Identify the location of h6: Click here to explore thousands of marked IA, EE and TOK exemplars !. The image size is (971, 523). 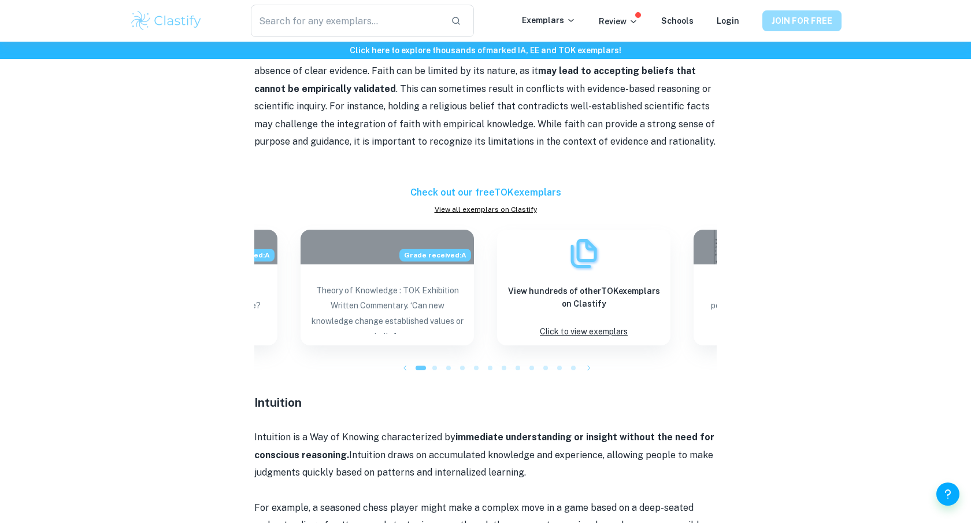
(486, 50).